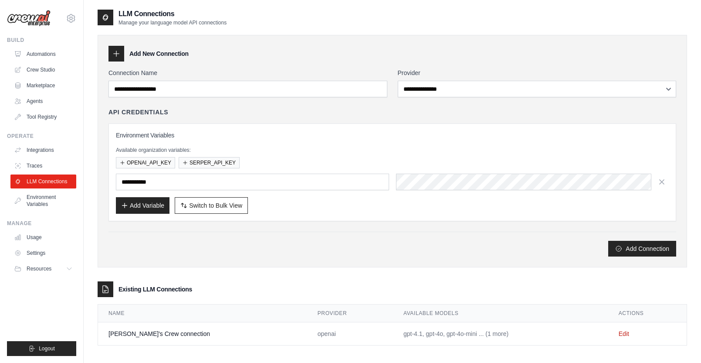  What do you see at coordinates (143, 205) in the screenshot?
I see `button: Add Variable` at bounding box center [143, 205].